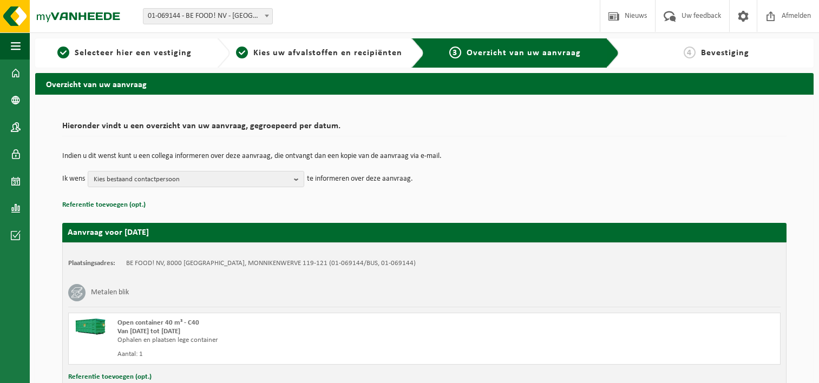  Describe the element at coordinates (319, 53) in the screenshot. I see `a: 2Kies uw afvalstoffen en recipiënten` at that location.